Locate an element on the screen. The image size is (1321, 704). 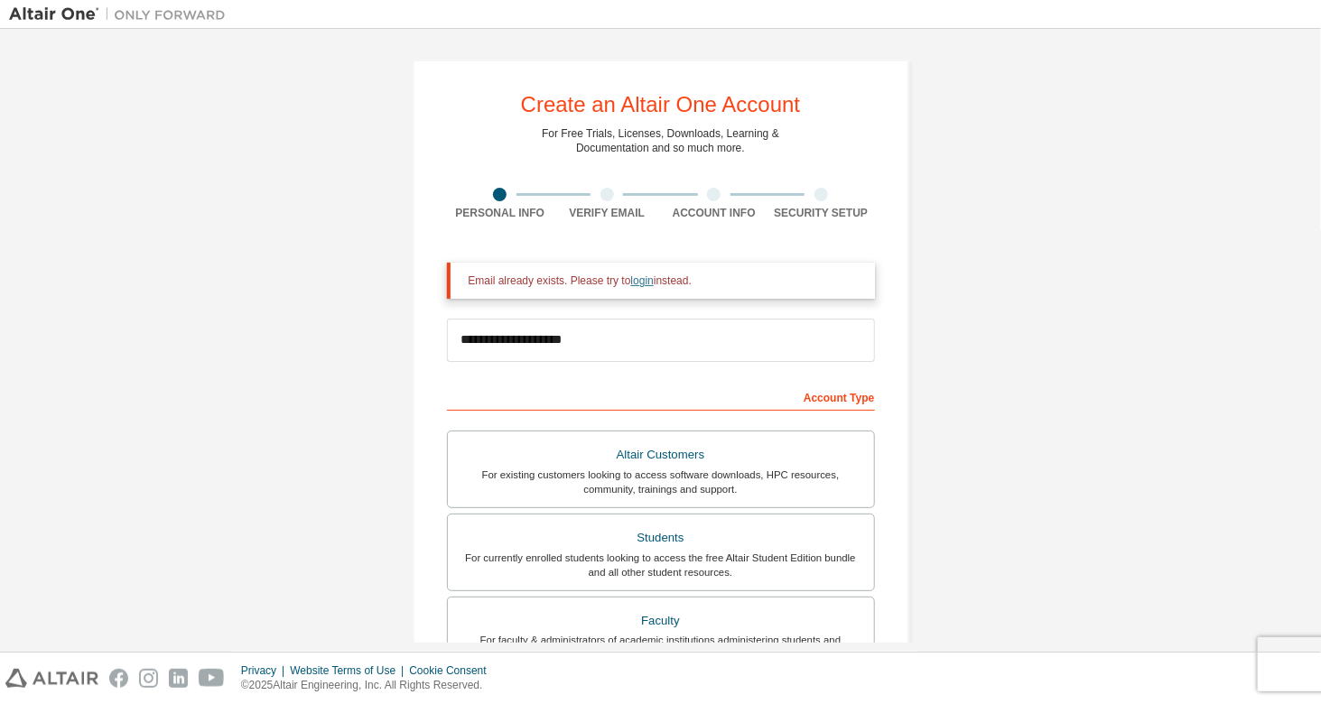
div: Personal Info is located at coordinates (500, 213).